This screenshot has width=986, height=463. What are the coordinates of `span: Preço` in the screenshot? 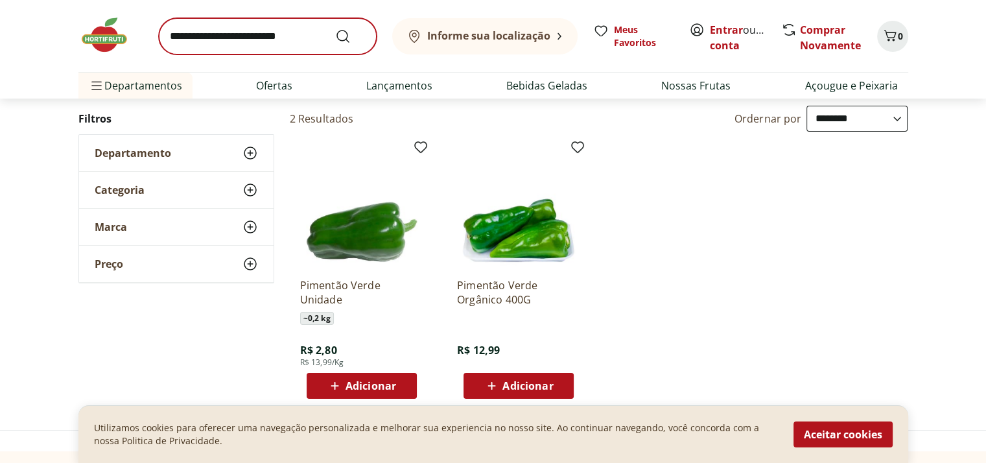 It's located at (109, 264).